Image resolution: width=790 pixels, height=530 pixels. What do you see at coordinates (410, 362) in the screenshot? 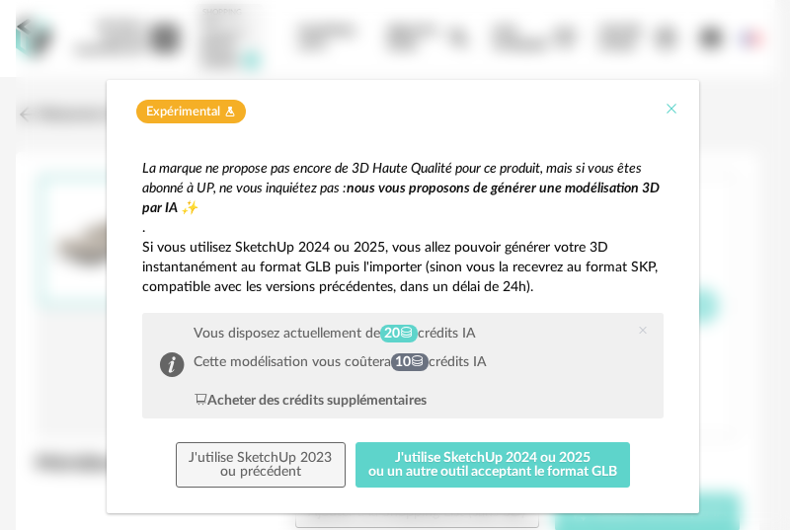
I see `span: 10` at bounding box center [410, 362].